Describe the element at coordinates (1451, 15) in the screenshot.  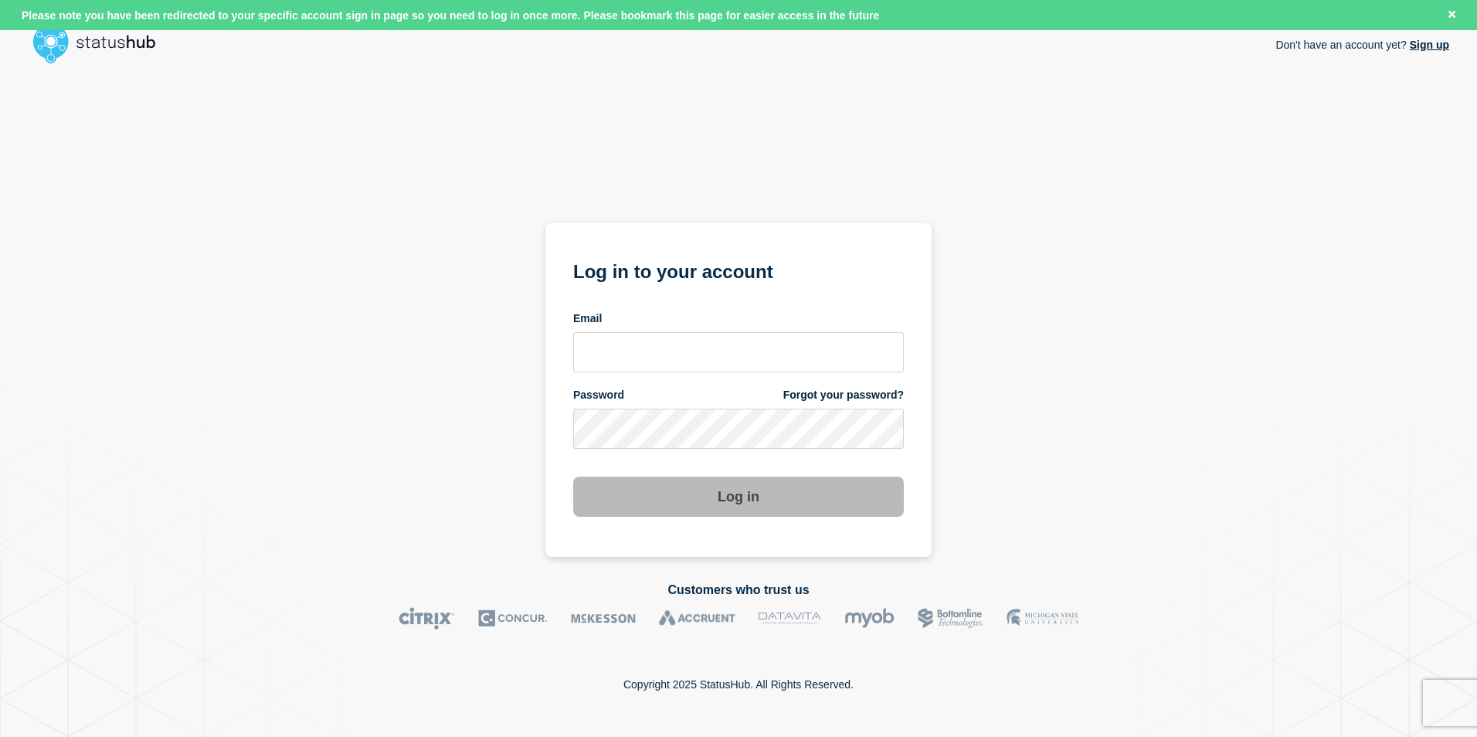
I see `button: Close banner` at that location.